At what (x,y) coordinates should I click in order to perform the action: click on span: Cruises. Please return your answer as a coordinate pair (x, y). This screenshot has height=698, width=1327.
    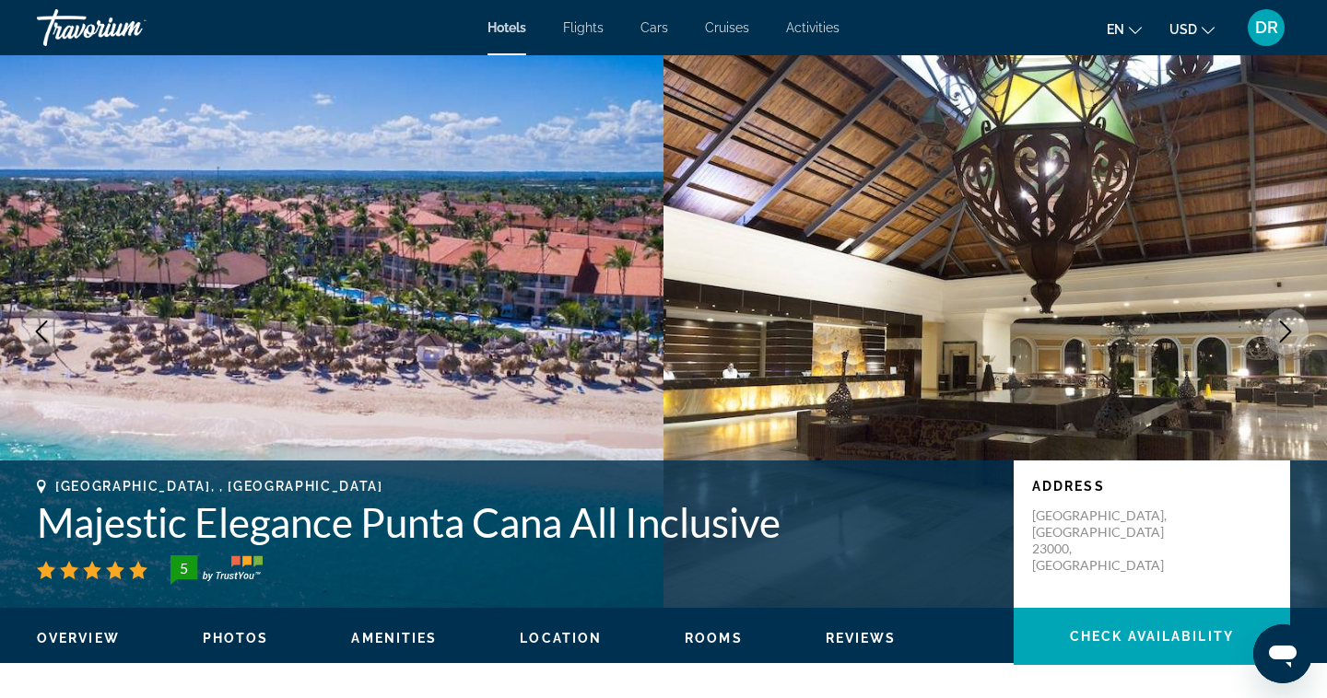
    Looking at the image, I should click on (727, 28).